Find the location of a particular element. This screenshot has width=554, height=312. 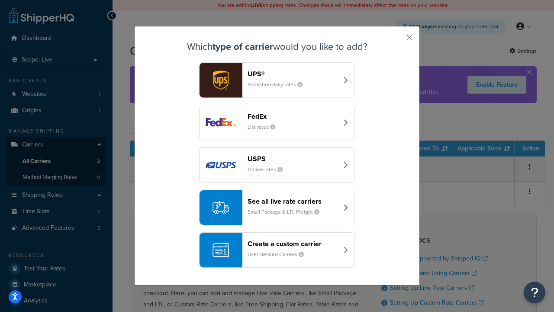

button: Create a custom carrierUser-defined Carriers is located at coordinates (277, 250).